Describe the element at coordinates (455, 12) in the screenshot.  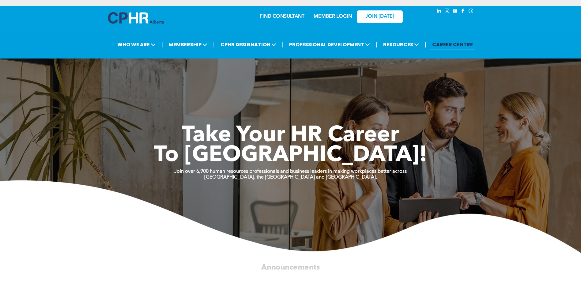
I see `a: youtube` at that location.